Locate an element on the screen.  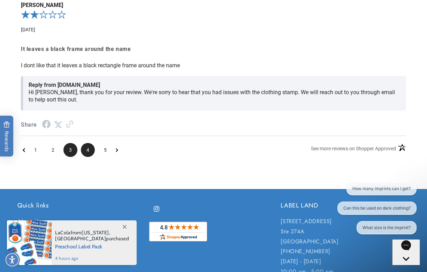
span: 3 is located at coordinates (70, 150).